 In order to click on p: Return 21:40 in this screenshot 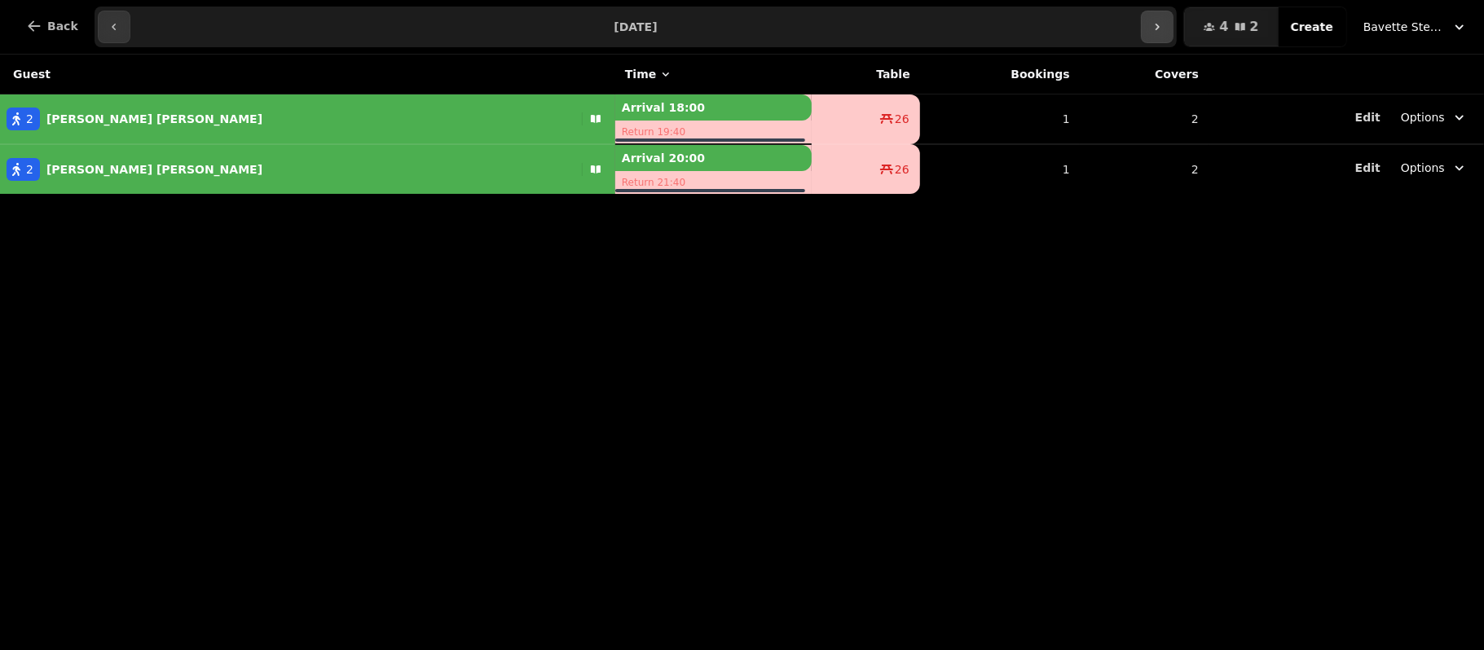, I will do `click(713, 182)`.